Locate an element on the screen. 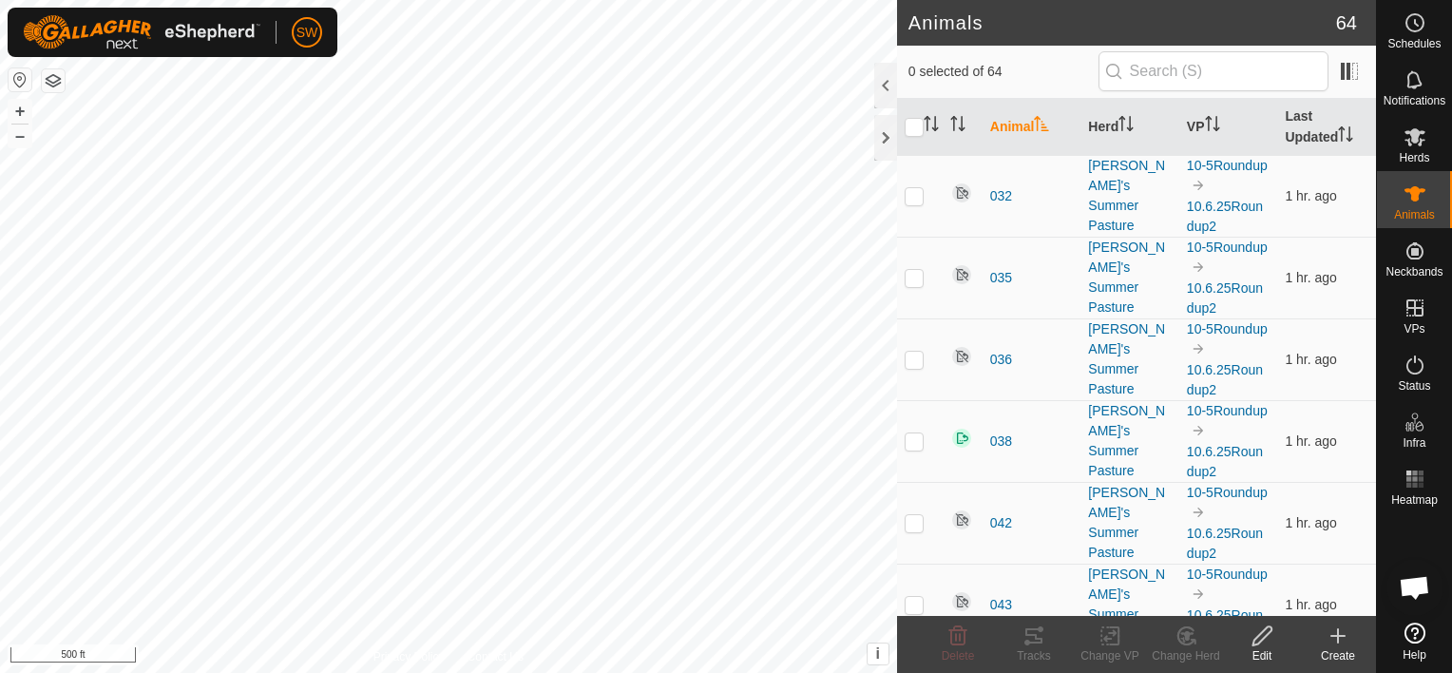  span: i is located at coordinates (878, 653).